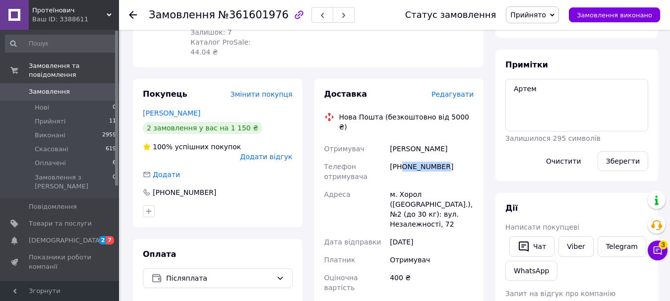 The image size is (670, 301). I want to click on span: Адреса, so click(337, 195).